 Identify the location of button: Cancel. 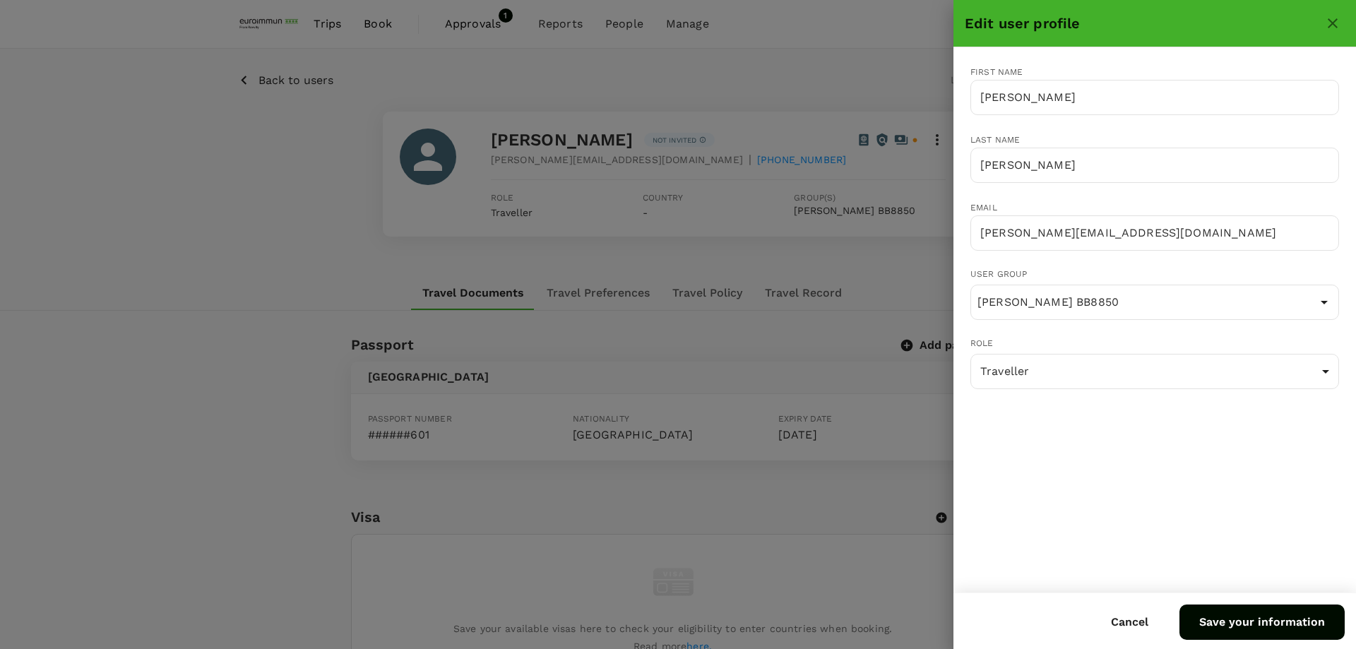
(1129, 622).